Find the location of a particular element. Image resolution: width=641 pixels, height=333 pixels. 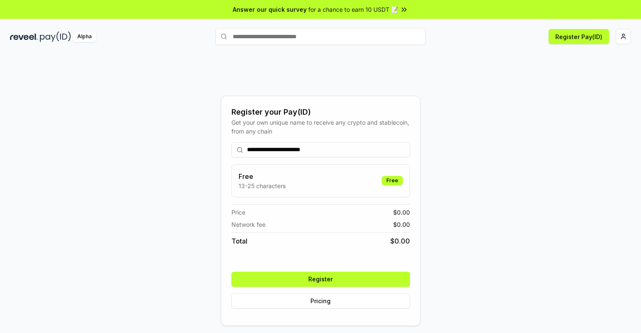

button: Pricing is located at coordinates (320, 301).